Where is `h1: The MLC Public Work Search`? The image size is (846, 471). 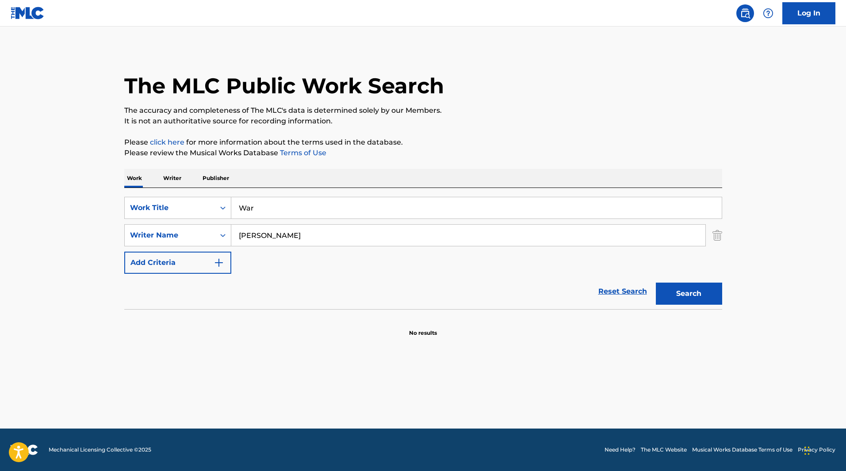
h1: The MLC Public Work Search is located at coordinates (284, 86).